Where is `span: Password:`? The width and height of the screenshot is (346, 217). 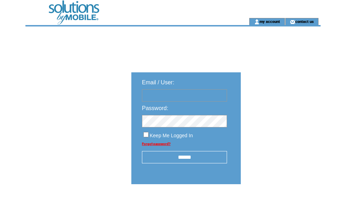
span: Password: is located at coordinates (155, 108).